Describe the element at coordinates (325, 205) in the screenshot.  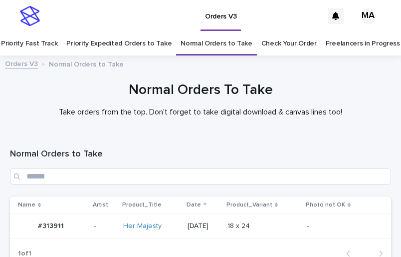
I see `p: Photo not OK` at that location.